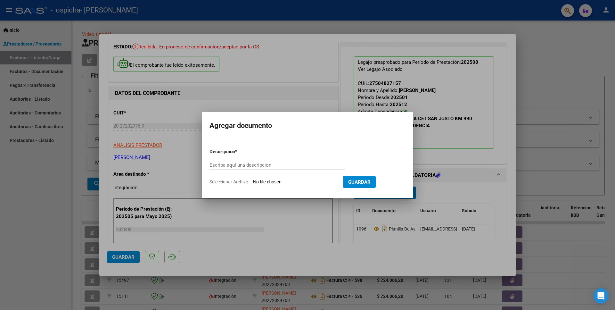  I want to click on button: Guardar, so click(360, 182).